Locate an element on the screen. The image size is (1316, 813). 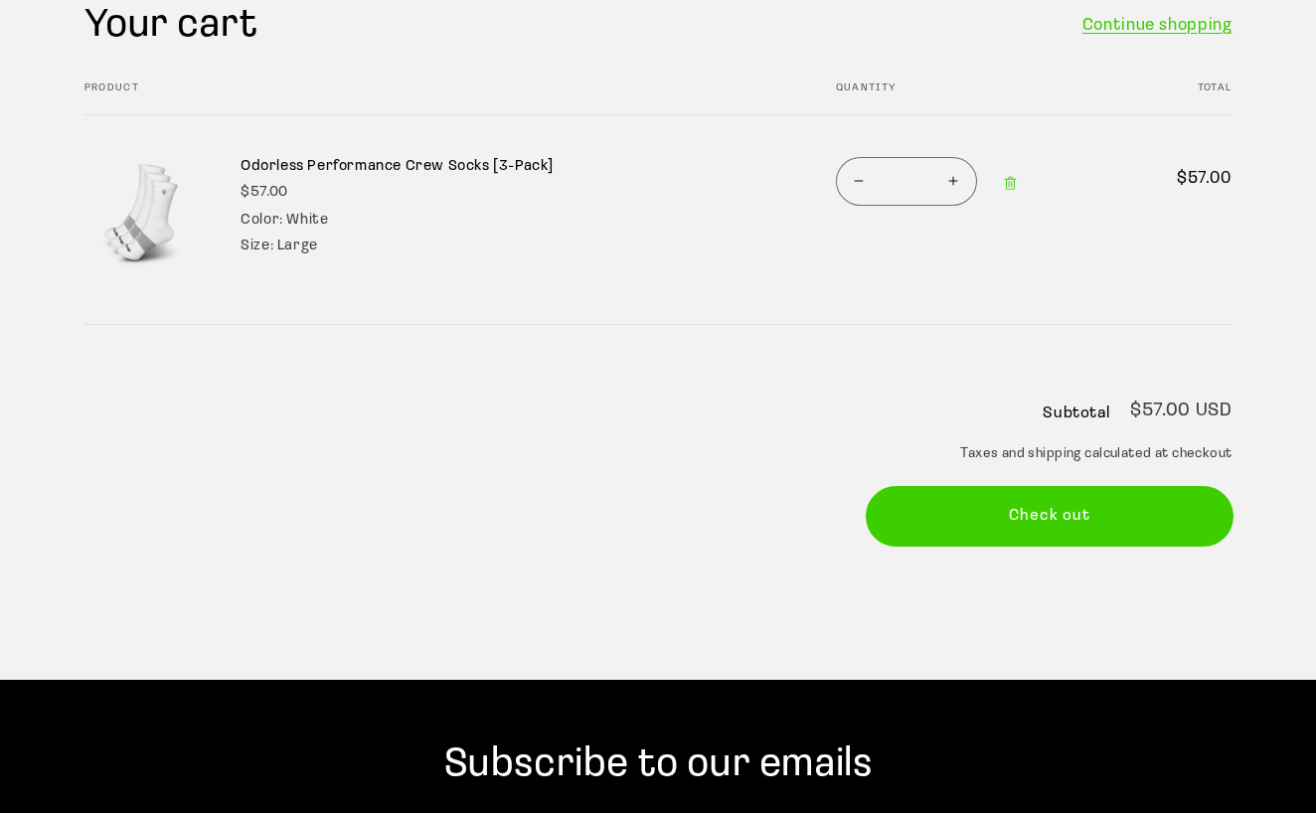
a: Remove Odorless Performance Crew Socks [3-Pack] - White / Large is located at coordinates (1010, 183).